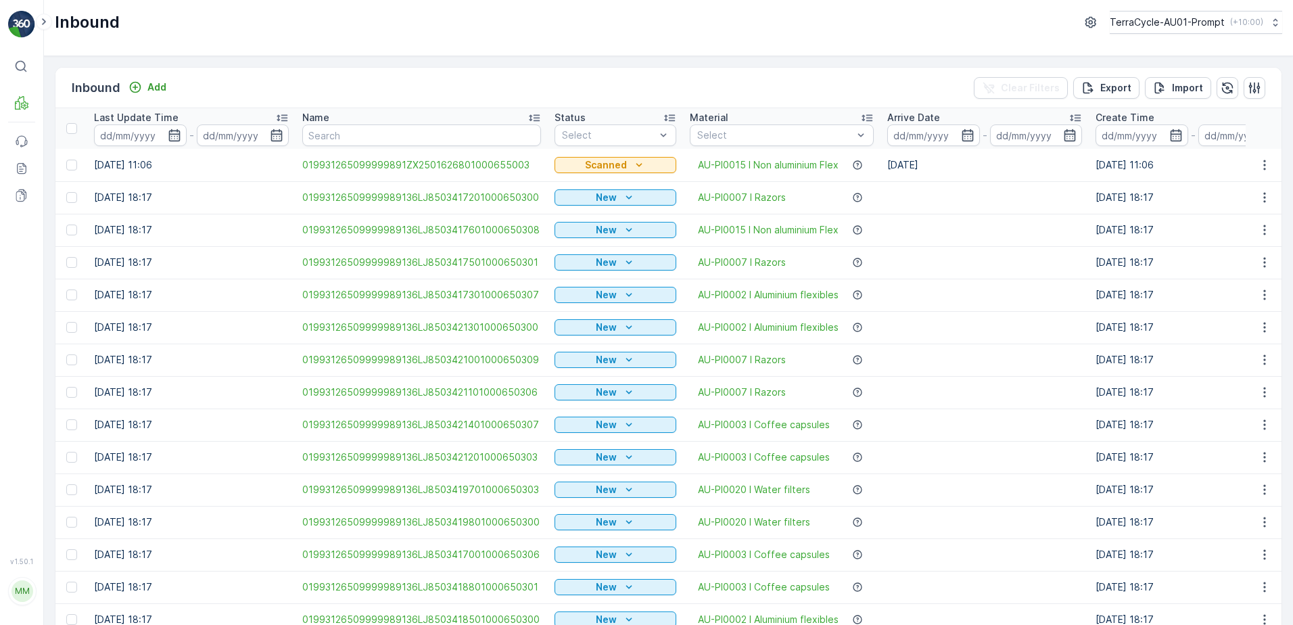  What do you see at coordinates (1178, 88) in the screenshot?
I see `button: Import` at bounding box center [1178, 88].